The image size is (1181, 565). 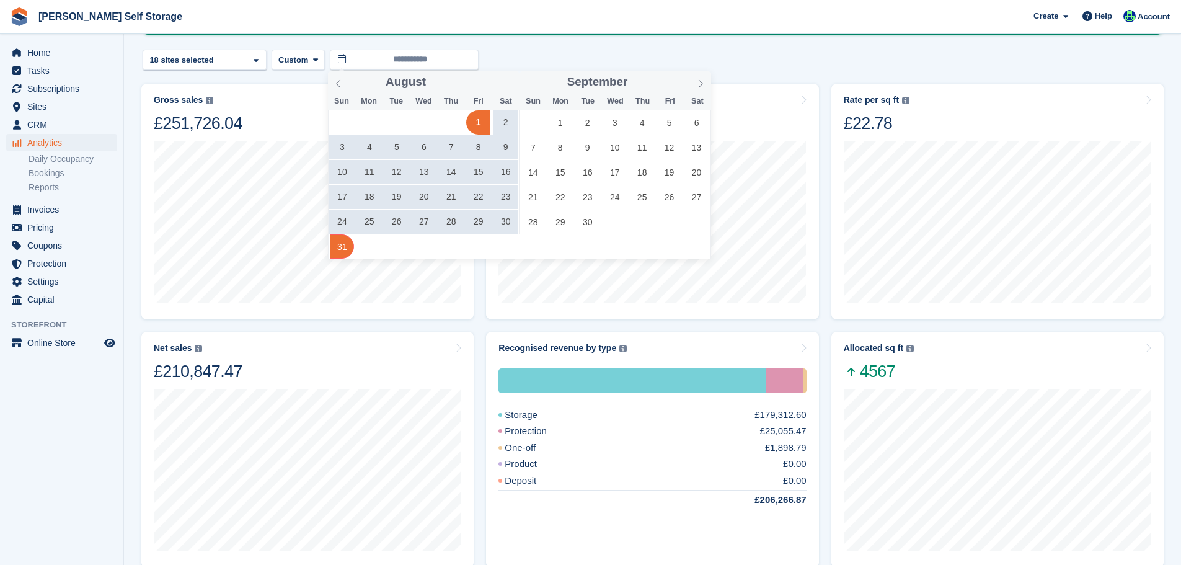 What do you see at coordinates (505, 172) in the screenshot?
I see `span: August 16, 2025` at bounding box center [505, 172].